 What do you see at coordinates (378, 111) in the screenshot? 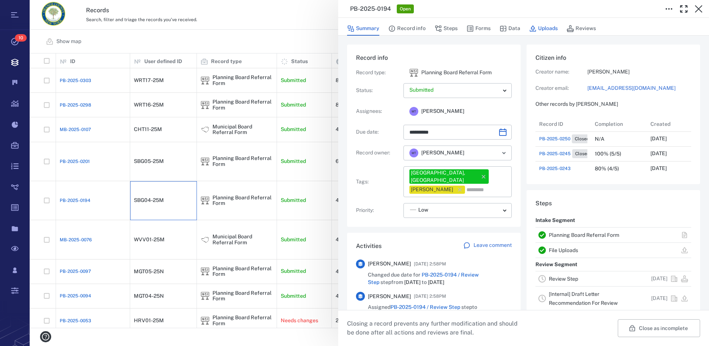
I see `p: Assignees :` at bounding box center [378, 111].